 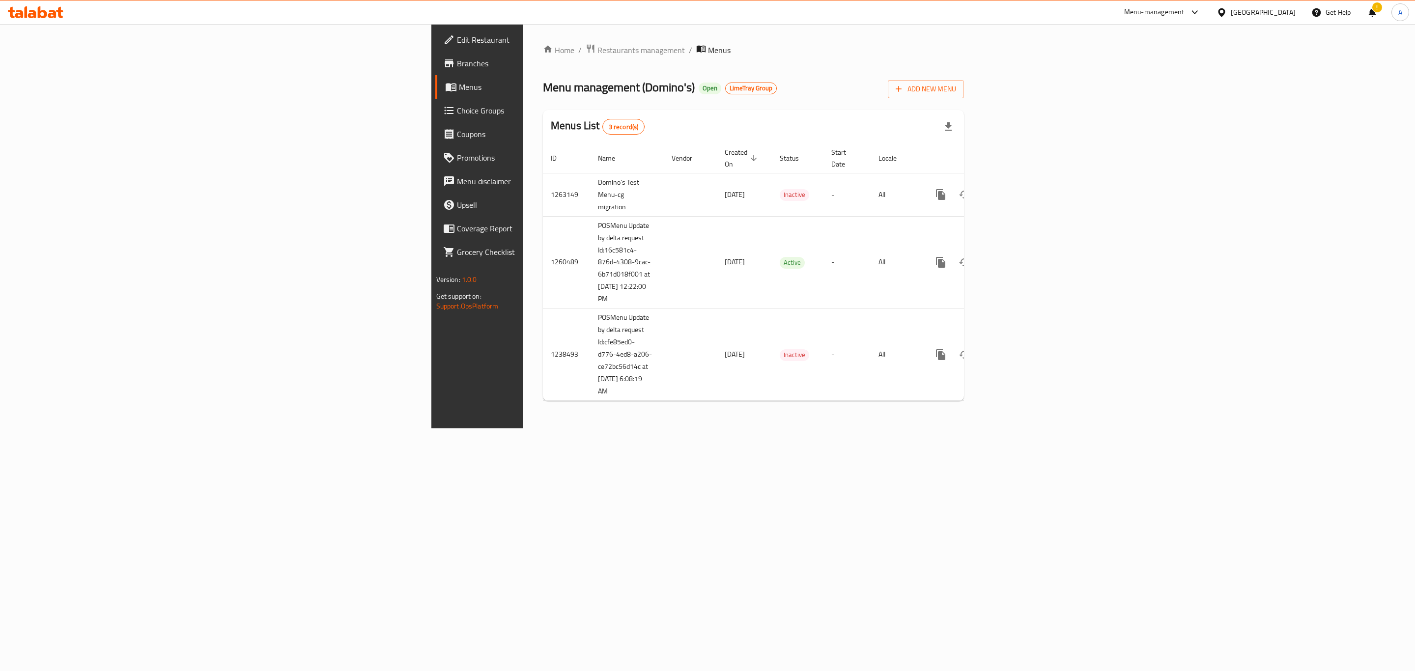 I want to click on span: Name, so click(x=613, y=158).